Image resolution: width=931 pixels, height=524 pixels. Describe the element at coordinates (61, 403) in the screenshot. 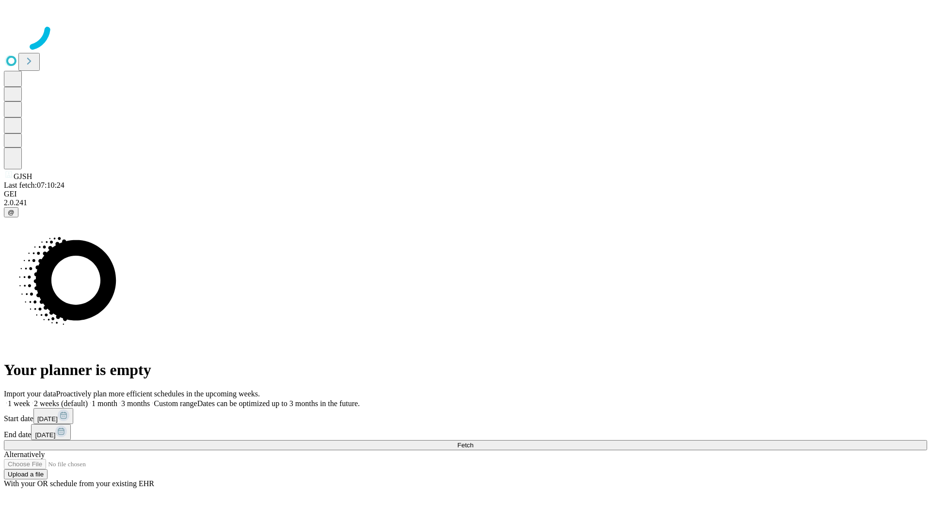

I see `span: 2 weeks (default)` at that location.